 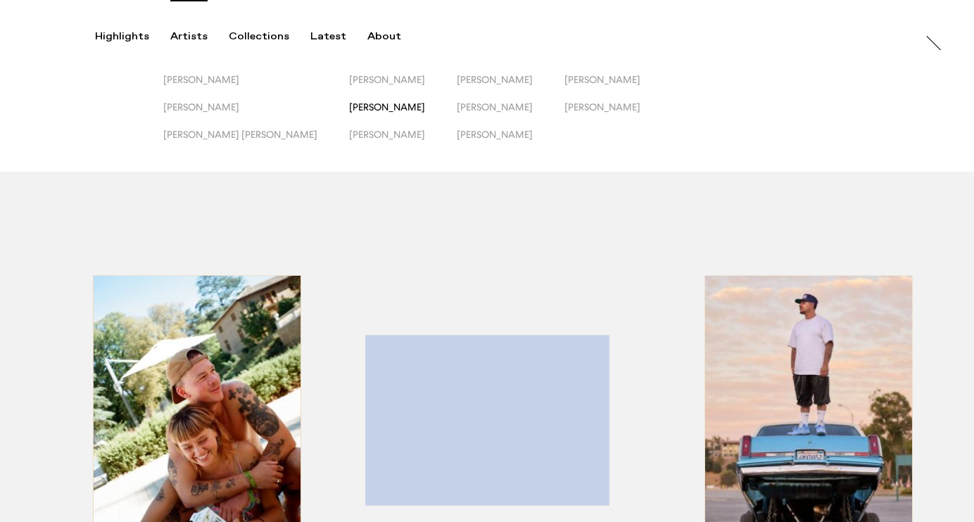 What do you see at coordinates (328, 37) in the screenshot?
I see `div: Latest` at bounding box center [328, 37].